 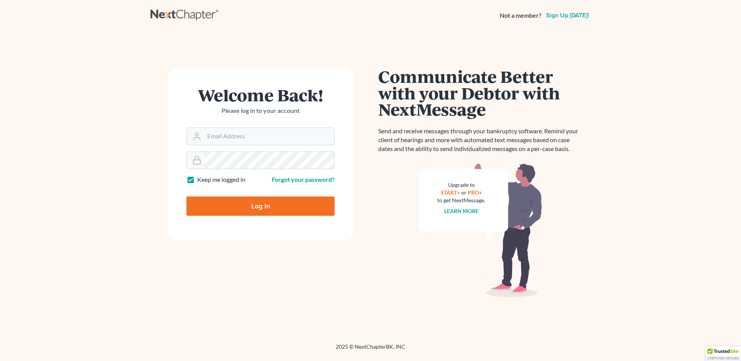 I want to click on a: Learn more, so click(x=461, y=211).